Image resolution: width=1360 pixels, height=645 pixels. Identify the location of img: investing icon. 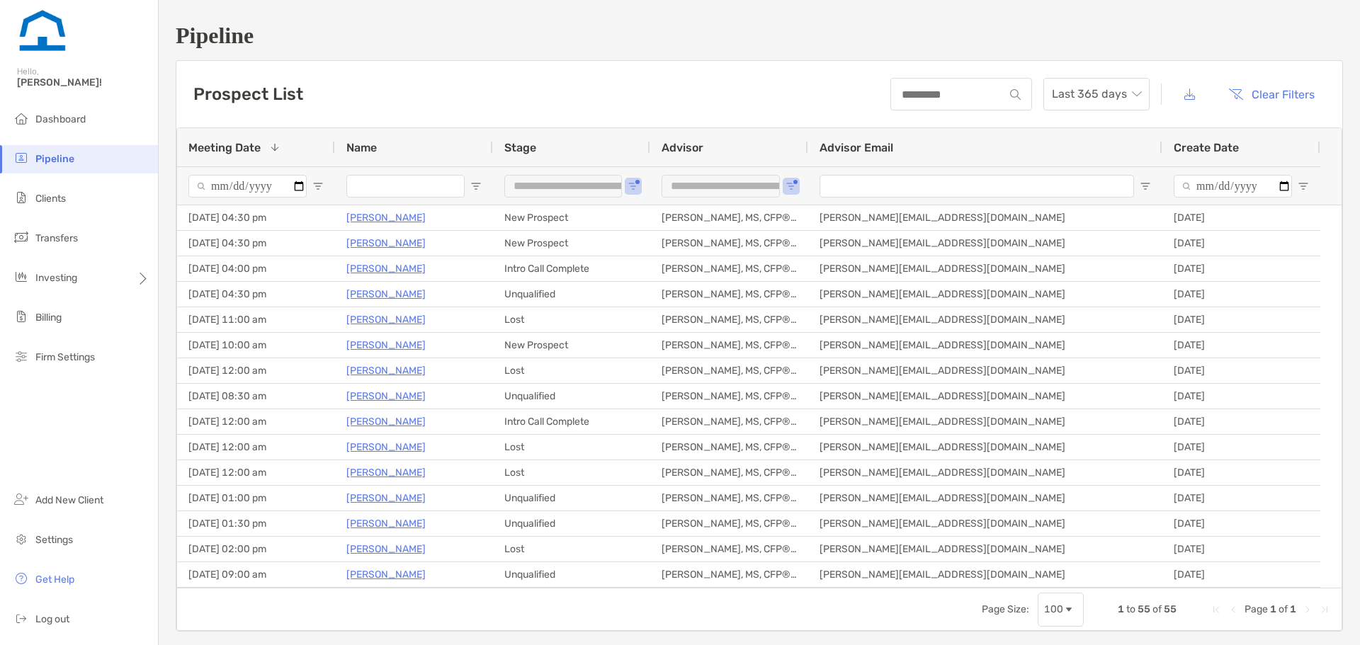
(21, 277).